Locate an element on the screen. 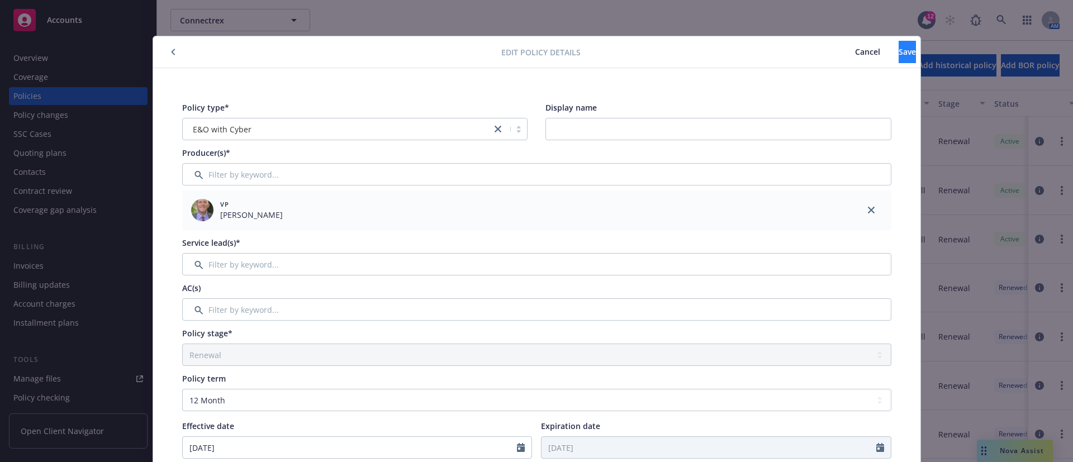  span: Display name is located at coordinates (571, 107).